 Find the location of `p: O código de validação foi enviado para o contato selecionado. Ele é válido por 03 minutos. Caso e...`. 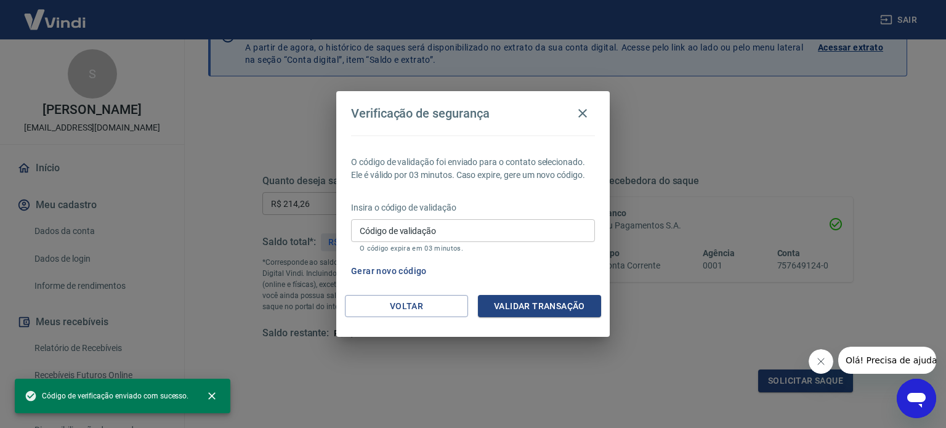

p: O código de validação foi enviado para o contato selecionado. Ele é válido por 03 minutos. Caso e... is located at coordinates (473, 169).